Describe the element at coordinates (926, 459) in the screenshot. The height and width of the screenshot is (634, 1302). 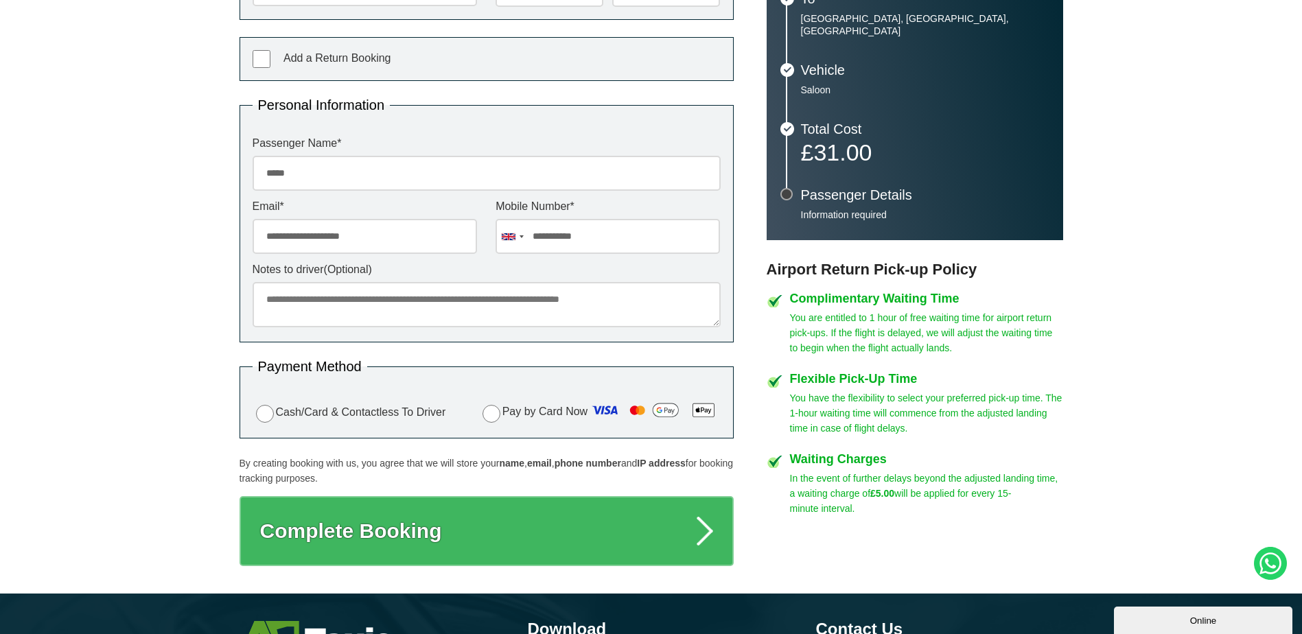
I see `h4: Waiting Charges` at that location.